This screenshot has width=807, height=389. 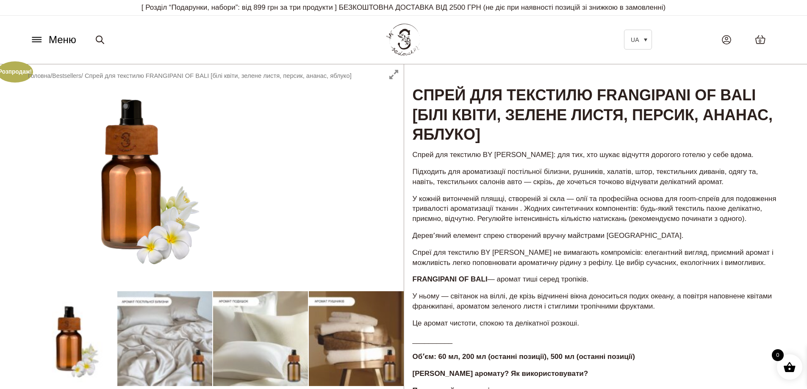 I want to click on a: UA, so click(x=638, y=39).